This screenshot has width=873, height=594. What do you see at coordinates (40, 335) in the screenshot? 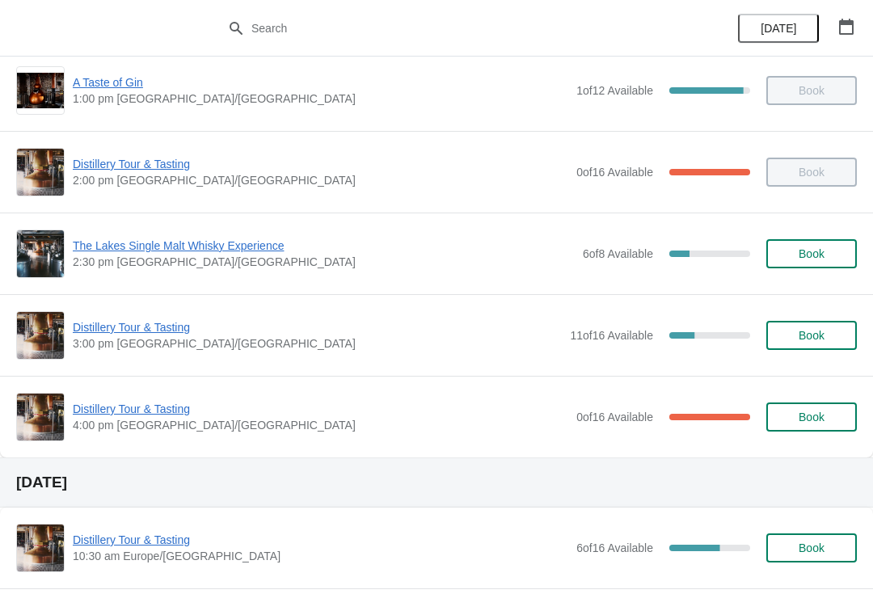
I see `img: Distillery Tour & Tasting | | 3:00 pm Europe/London` at bounding box center [40, 335].